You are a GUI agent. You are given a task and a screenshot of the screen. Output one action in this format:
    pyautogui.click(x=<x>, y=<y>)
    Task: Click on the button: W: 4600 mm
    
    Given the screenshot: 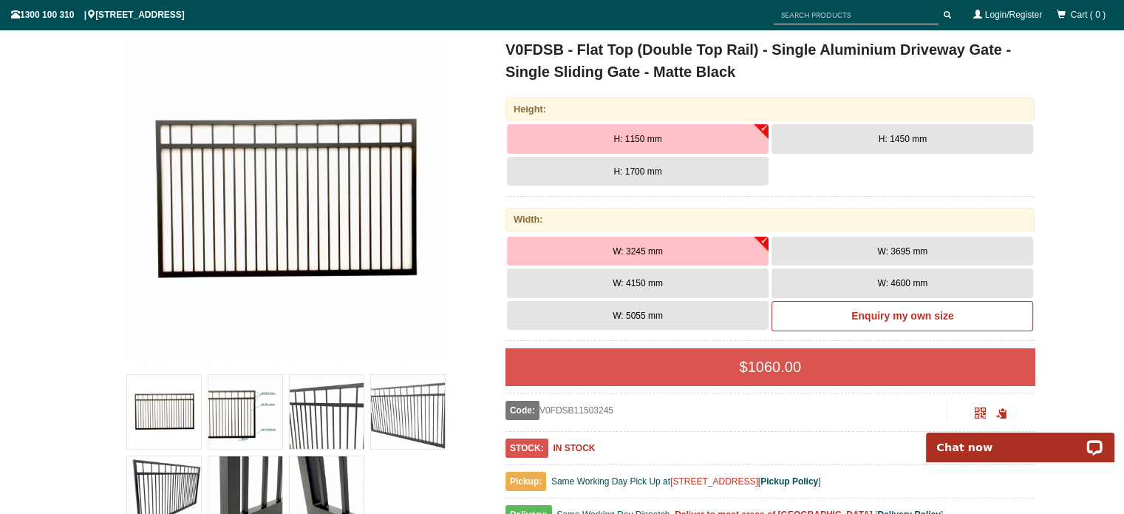 What is the action you would take?
    pyautogui.click(x=903, y=283)
    